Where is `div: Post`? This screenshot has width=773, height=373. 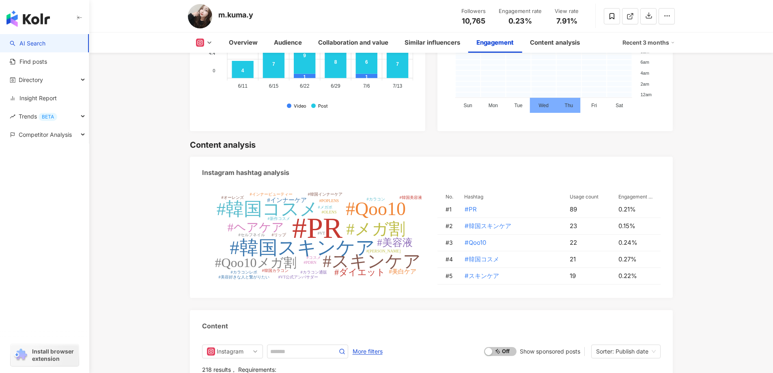 div: Post is located at coordinates (323, 106).